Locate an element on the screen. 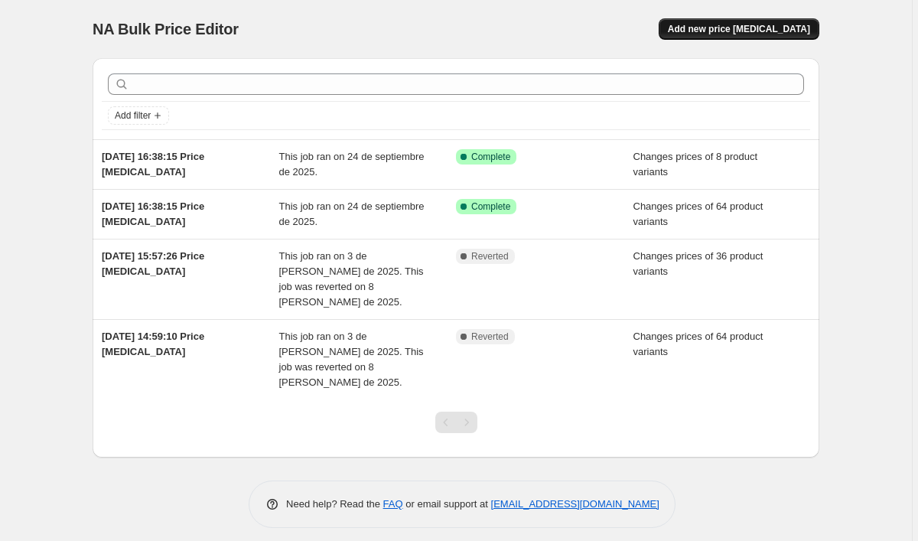  span: Add filter is located at coordinates (132, 116).